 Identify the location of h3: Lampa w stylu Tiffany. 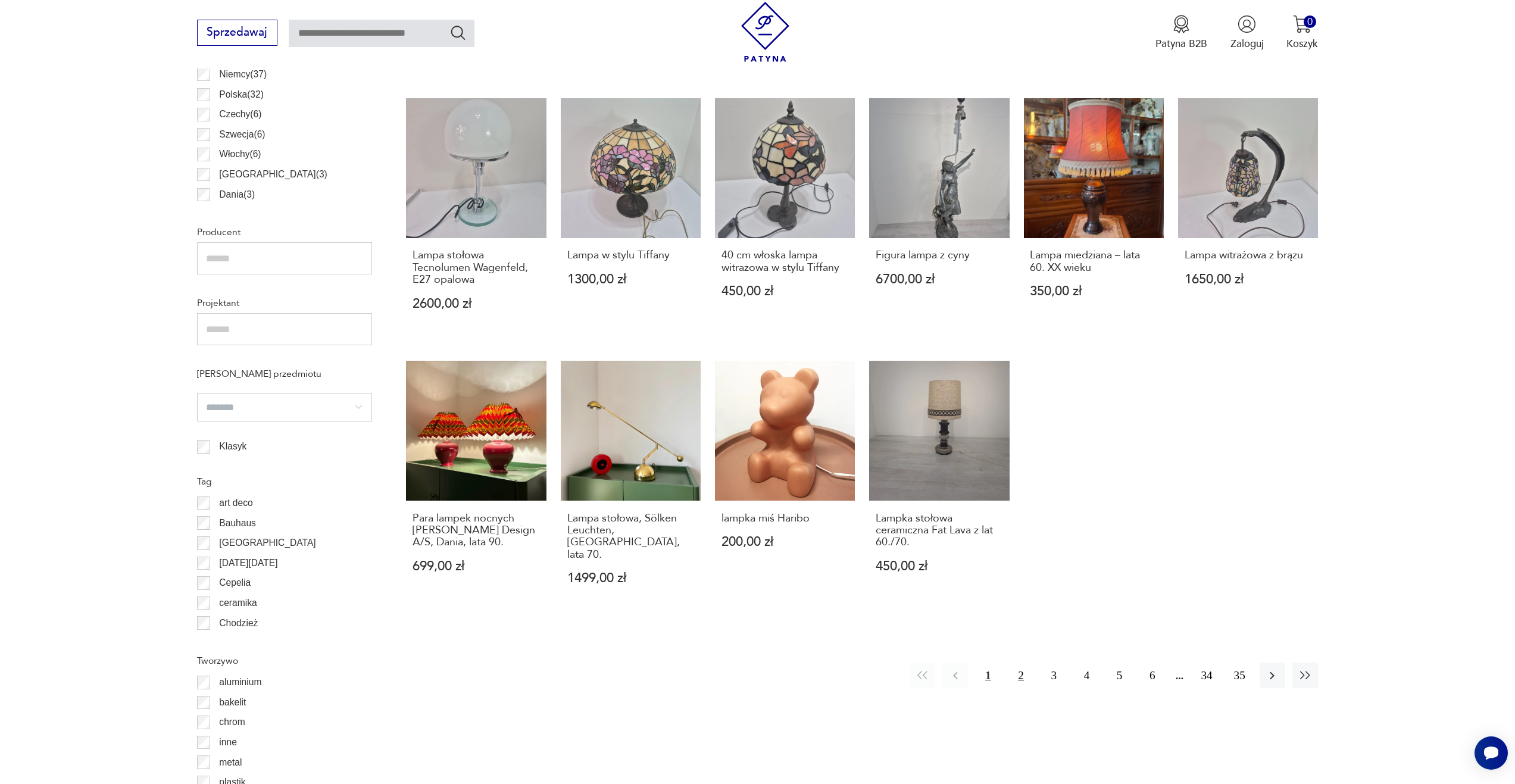
(631, 255).